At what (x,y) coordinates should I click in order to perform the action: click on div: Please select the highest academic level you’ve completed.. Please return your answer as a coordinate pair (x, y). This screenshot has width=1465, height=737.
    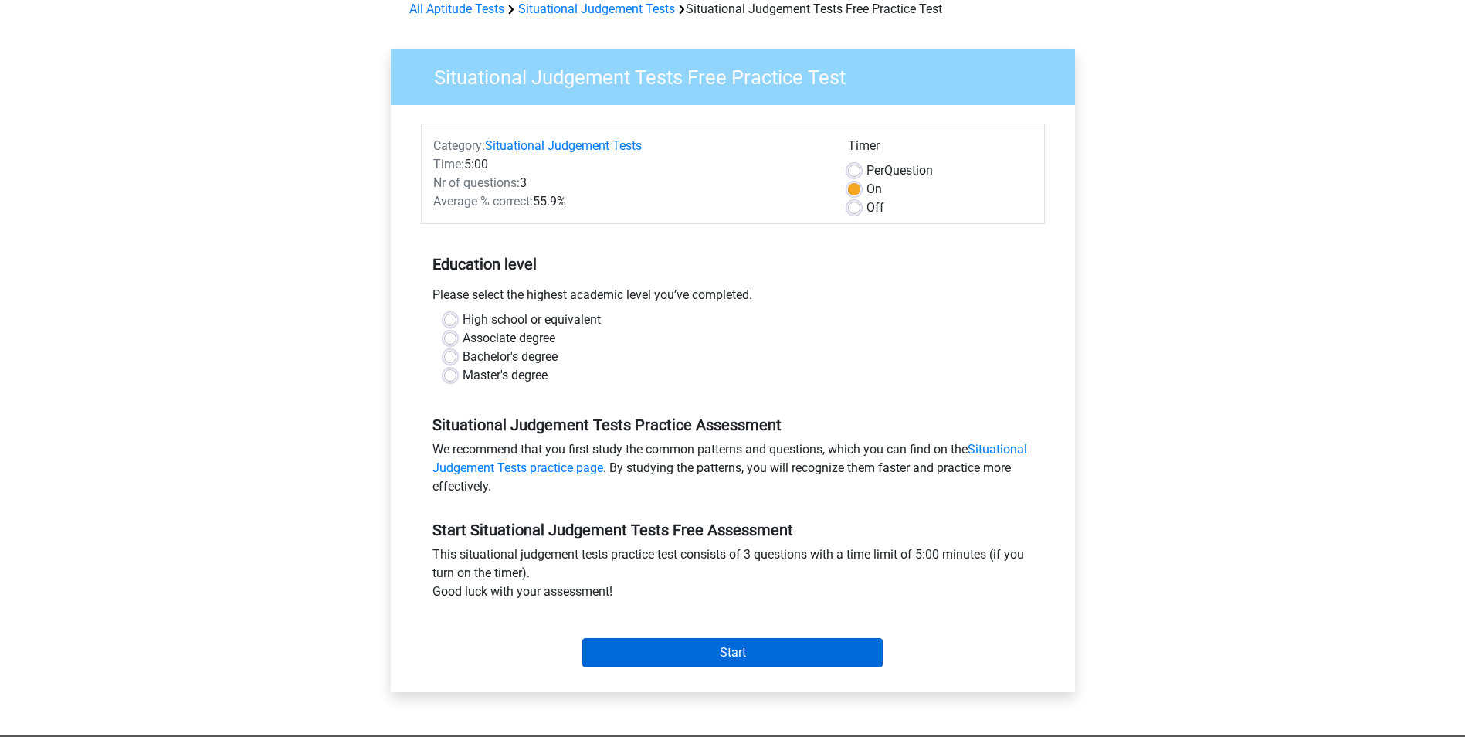
    Looking at the image, I should click on (733, 298).